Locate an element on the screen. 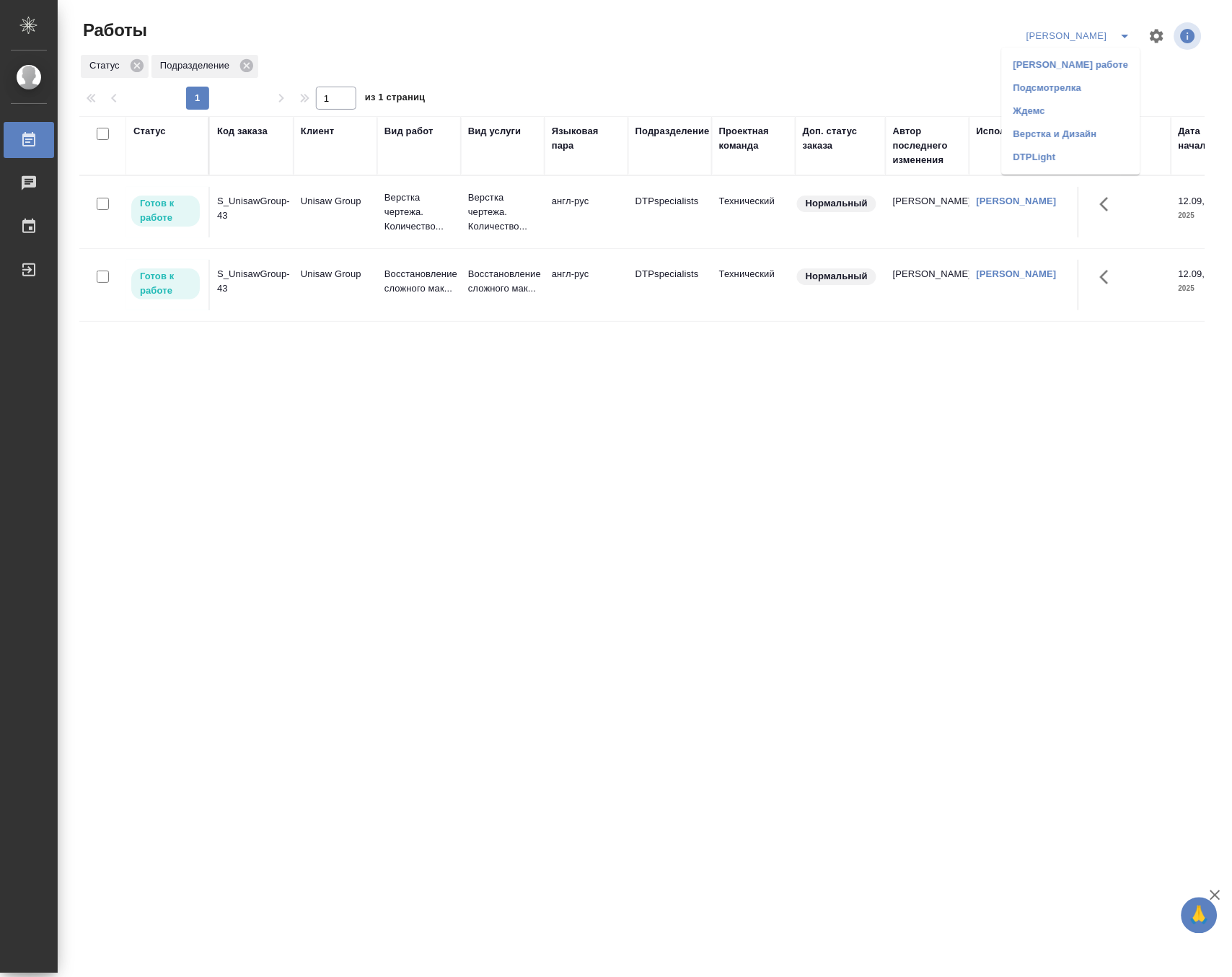  div: Исполнитель is located at coordinates (1008, 131).